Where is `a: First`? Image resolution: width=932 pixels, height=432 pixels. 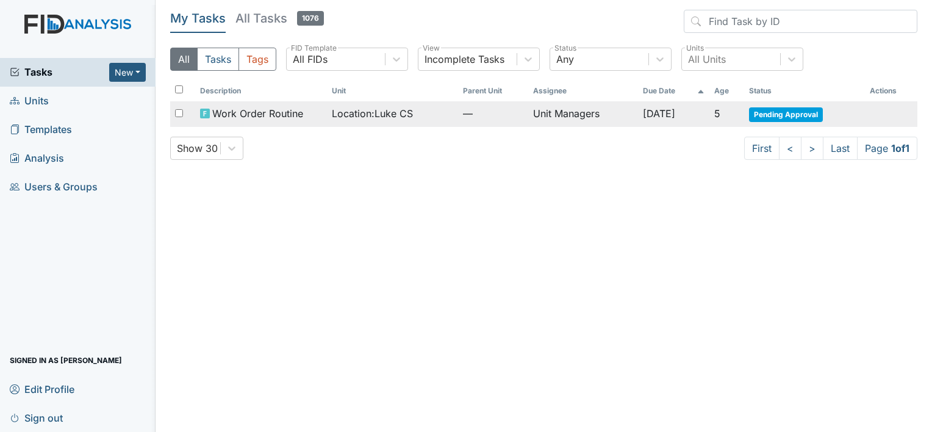
a: First is located at coordinates (762, 148).